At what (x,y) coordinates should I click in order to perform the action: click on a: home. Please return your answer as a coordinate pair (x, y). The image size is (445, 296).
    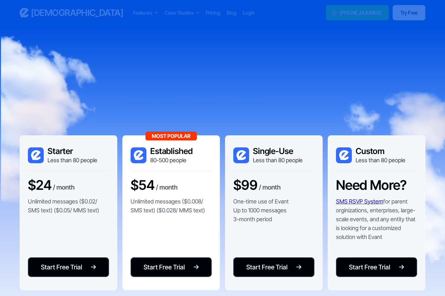
    Looking at the image, I should click on (71, 13).